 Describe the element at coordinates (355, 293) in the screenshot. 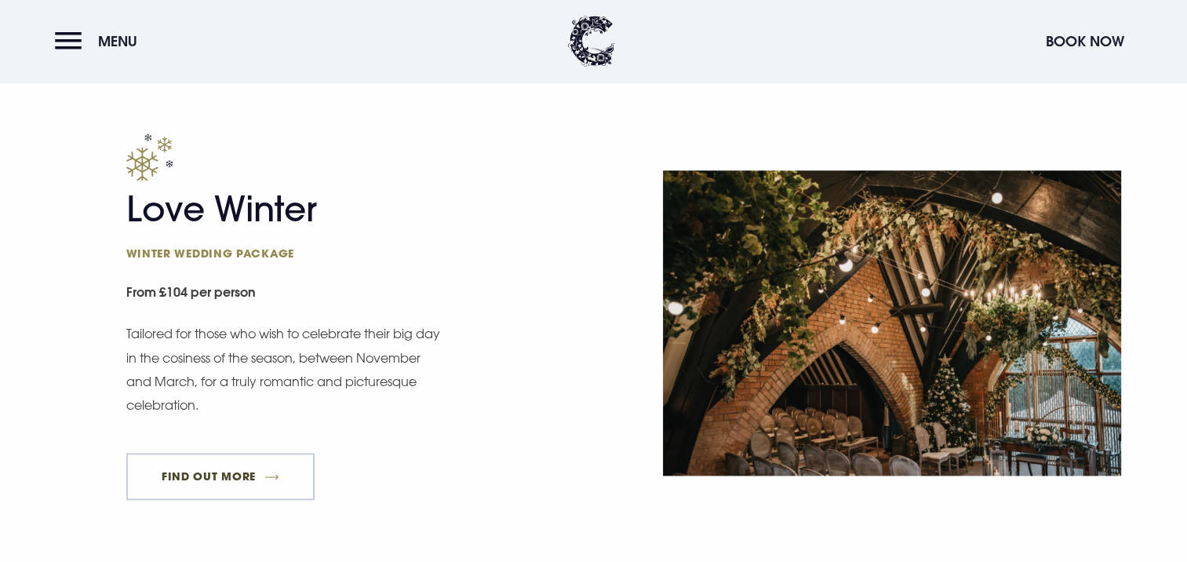

I see `small: From £104 per person` at that location.